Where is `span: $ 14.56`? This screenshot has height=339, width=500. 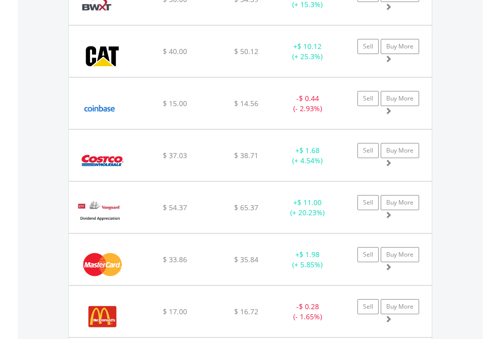
span: $ 14.56 is located at coordinates (246, 103).